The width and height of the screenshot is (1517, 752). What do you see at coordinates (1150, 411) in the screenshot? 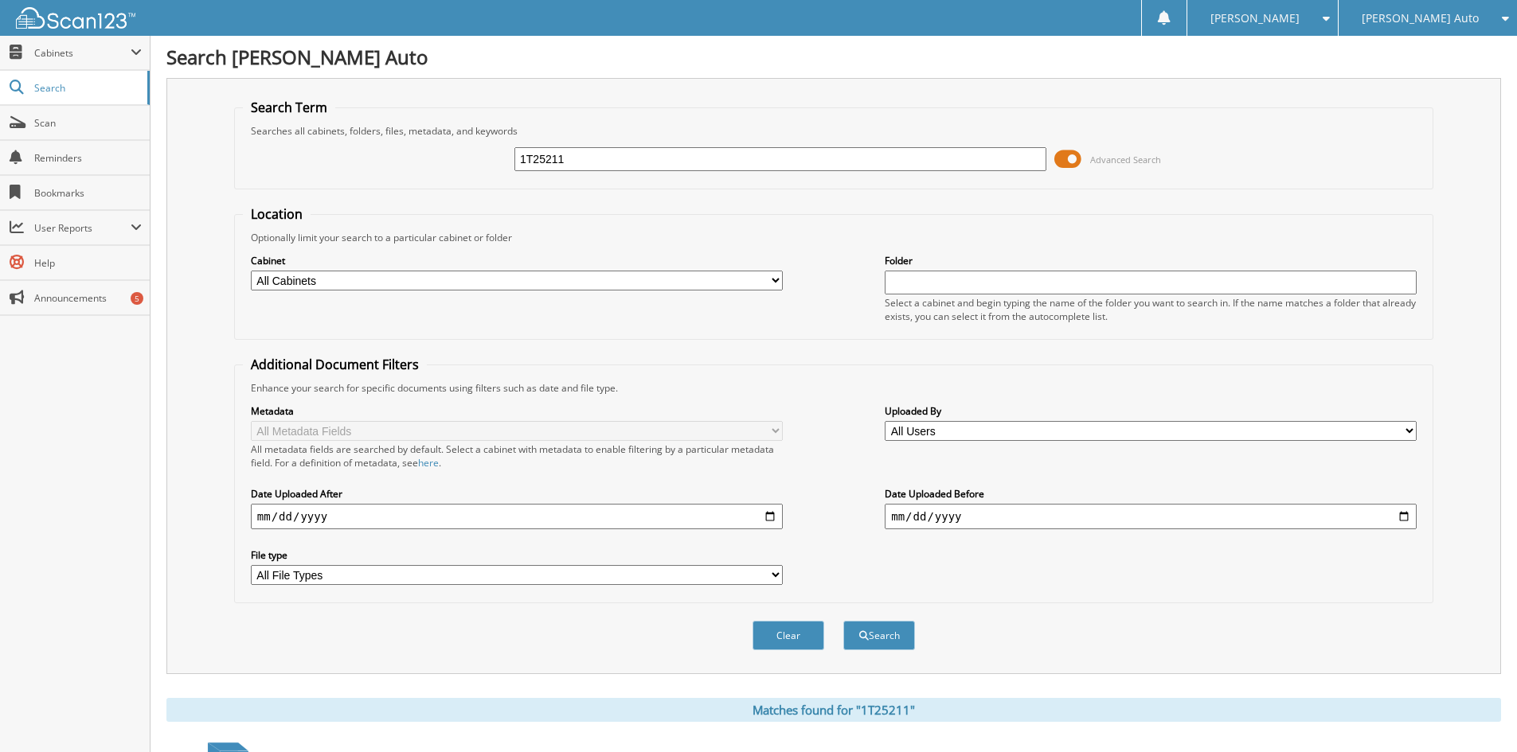
I see `label: Uploaded By` at bounding box center [1150, 411].